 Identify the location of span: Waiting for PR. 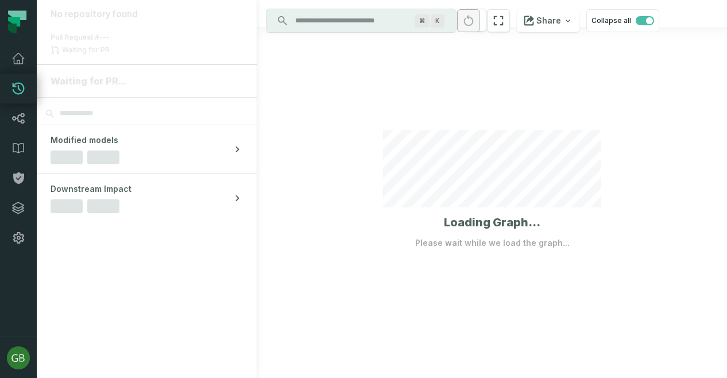
(86, 50).